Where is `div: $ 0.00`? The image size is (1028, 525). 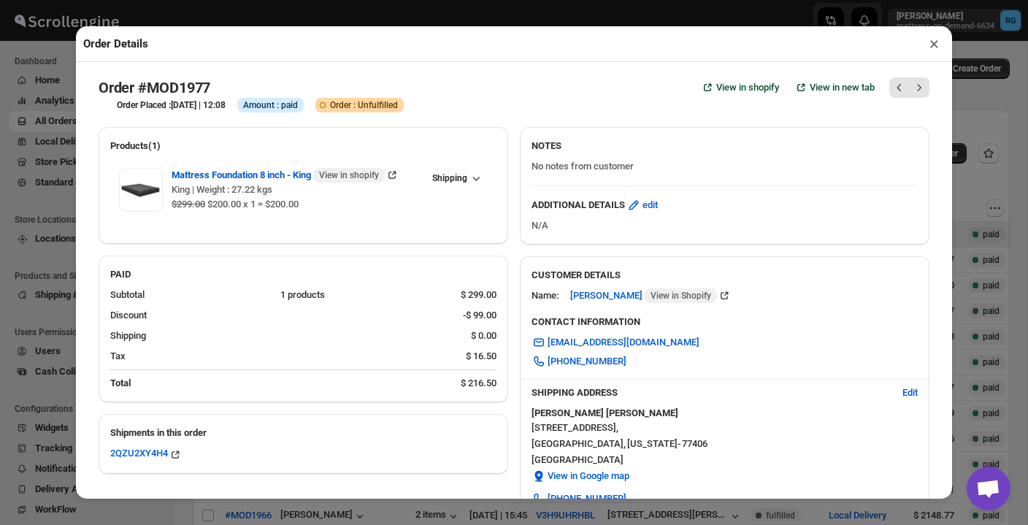
div: $ 0.00 is located at coordinates (483, 336).